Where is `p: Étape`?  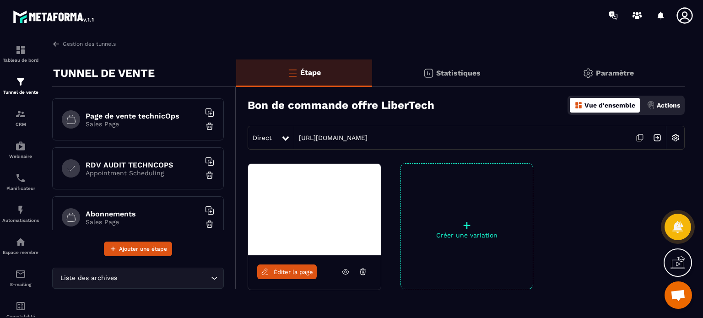 p: Étape is located at coordinates (310, 72).